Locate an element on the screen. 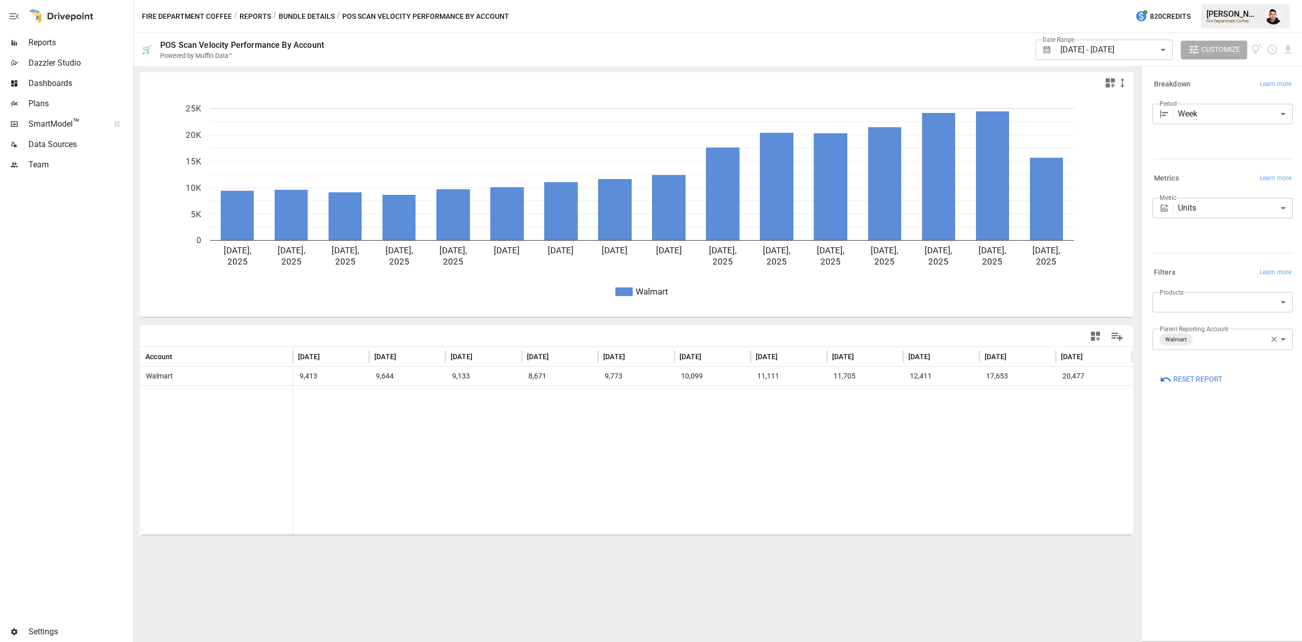  button: Customize is located at coordinates (1214, 50).